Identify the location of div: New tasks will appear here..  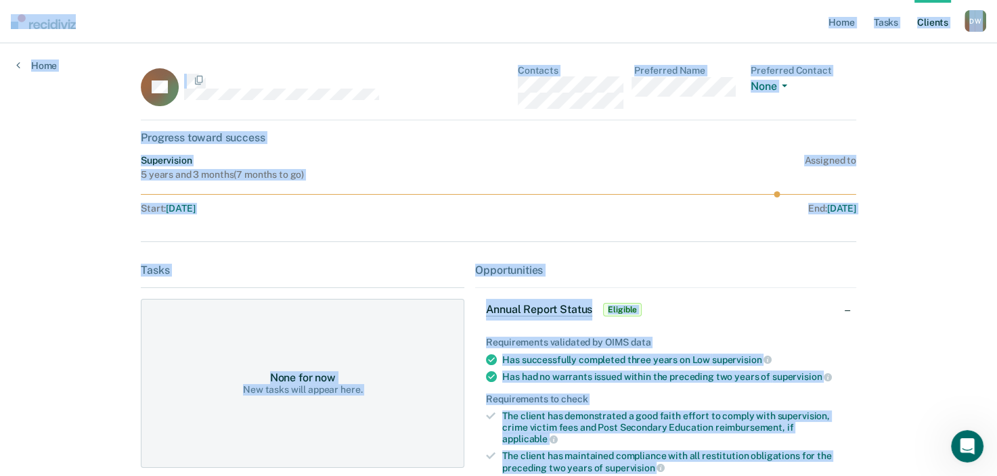
(302, 390).